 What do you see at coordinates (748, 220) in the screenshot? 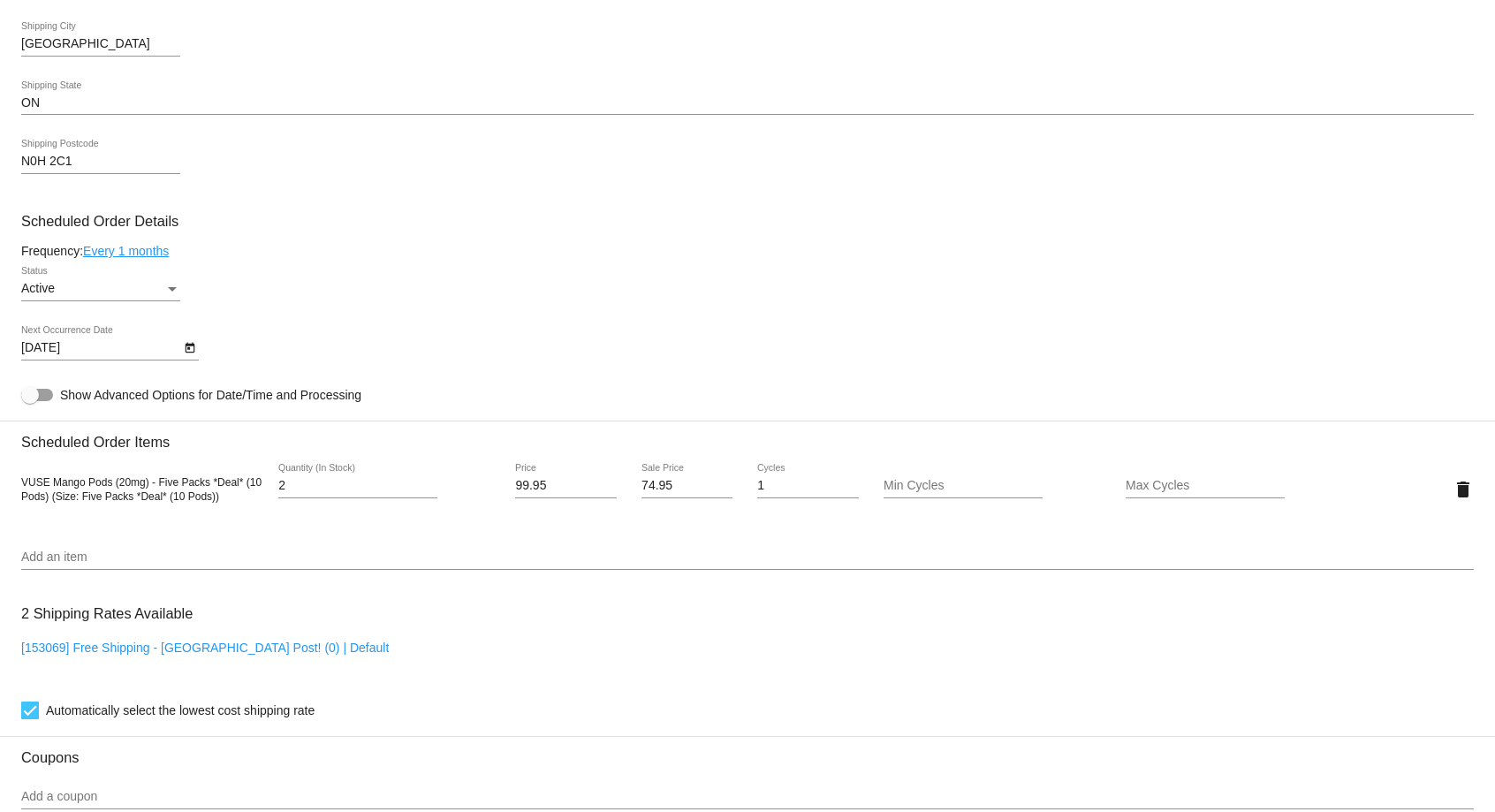
I see `h3: Scheduled Order Details` at bounding box center [748, 220].